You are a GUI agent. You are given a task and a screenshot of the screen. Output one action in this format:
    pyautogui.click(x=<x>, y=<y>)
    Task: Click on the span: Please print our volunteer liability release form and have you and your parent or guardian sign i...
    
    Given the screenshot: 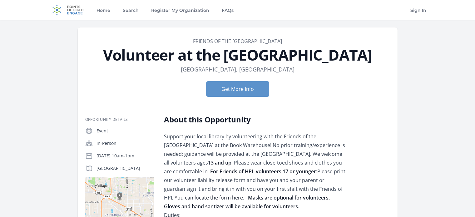 What is the action you would take?
    pyautogui.click(x=255, y=185)
    